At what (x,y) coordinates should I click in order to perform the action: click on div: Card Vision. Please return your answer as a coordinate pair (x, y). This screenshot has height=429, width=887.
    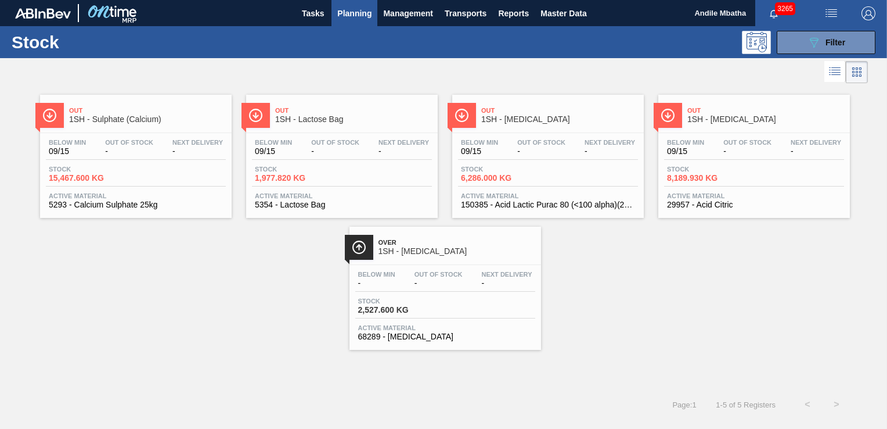
    Looking at the image, I should click on (857, 72).